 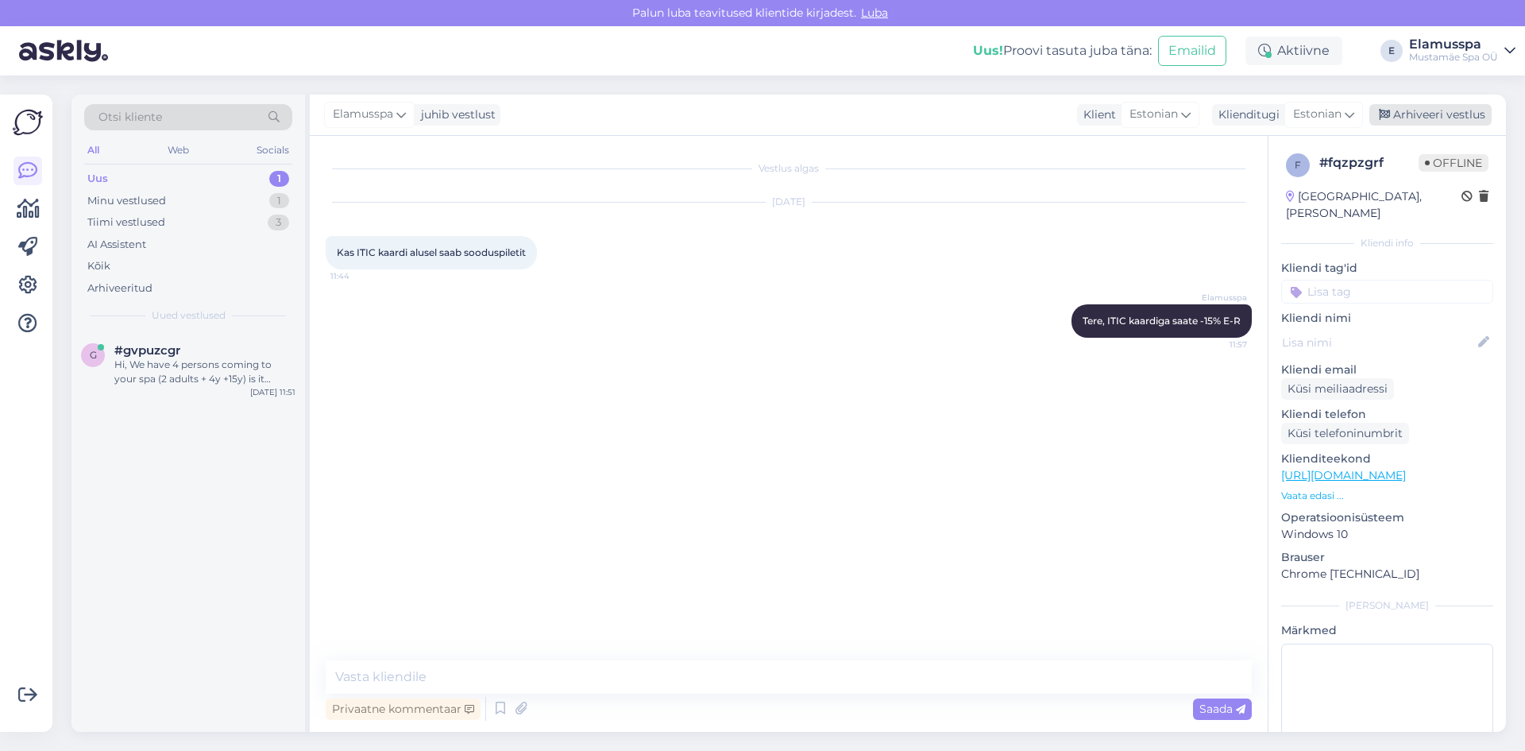 I want to click on span: f, so click(x=1298, y=164).